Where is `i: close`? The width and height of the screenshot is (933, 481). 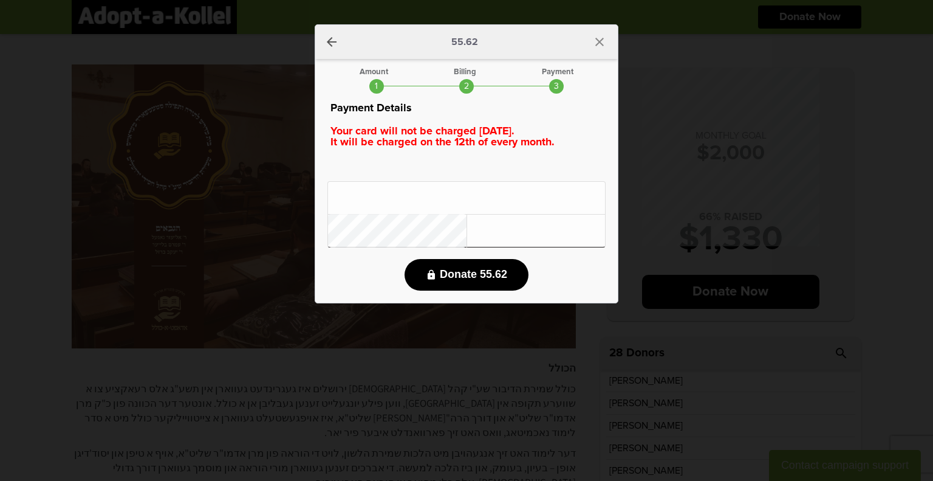 i: close is located at coordinates (600, 42).